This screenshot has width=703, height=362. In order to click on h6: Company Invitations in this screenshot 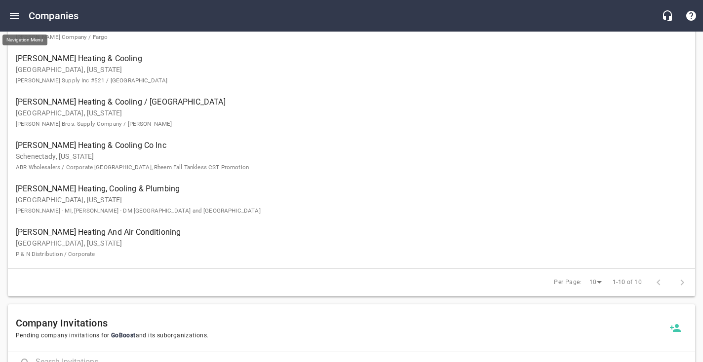, I will do `click(339, 323)`.